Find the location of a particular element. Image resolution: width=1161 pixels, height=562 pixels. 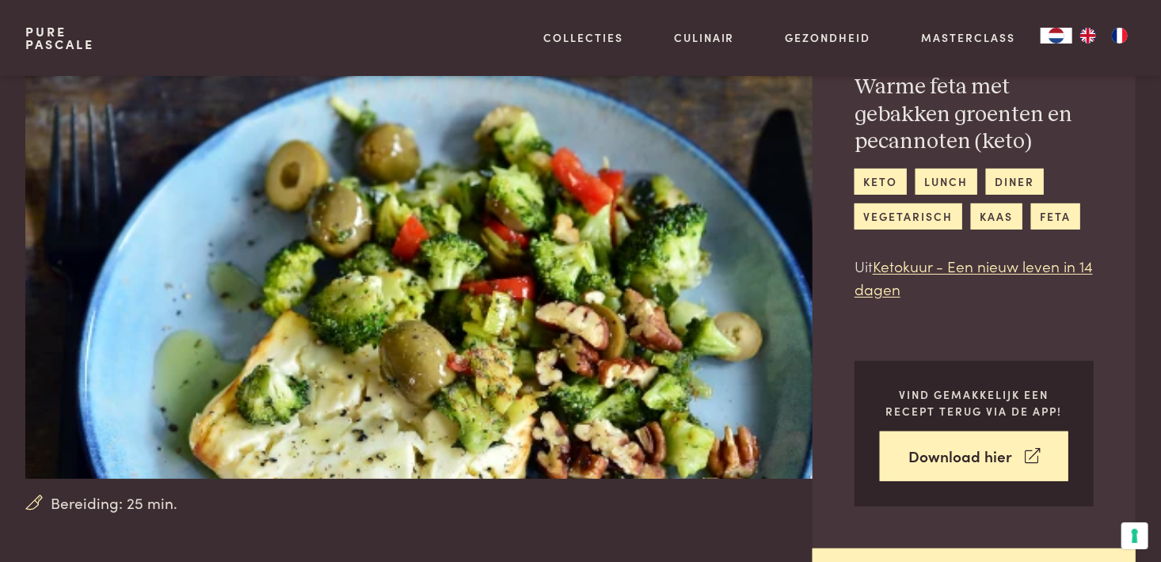

a: NL is located at coordinates (1056, 36).